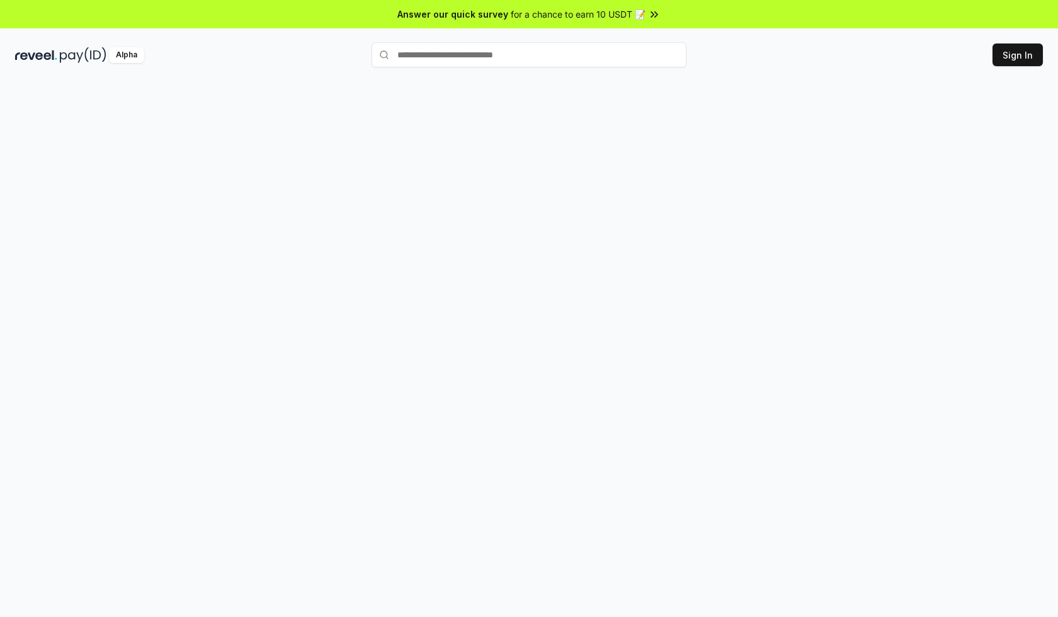 The image size is (1058, 617). What do you see at coordinates (1018, 55) in the screenshot?
I see `button: Sign In` at bounding box center [1018, 55].